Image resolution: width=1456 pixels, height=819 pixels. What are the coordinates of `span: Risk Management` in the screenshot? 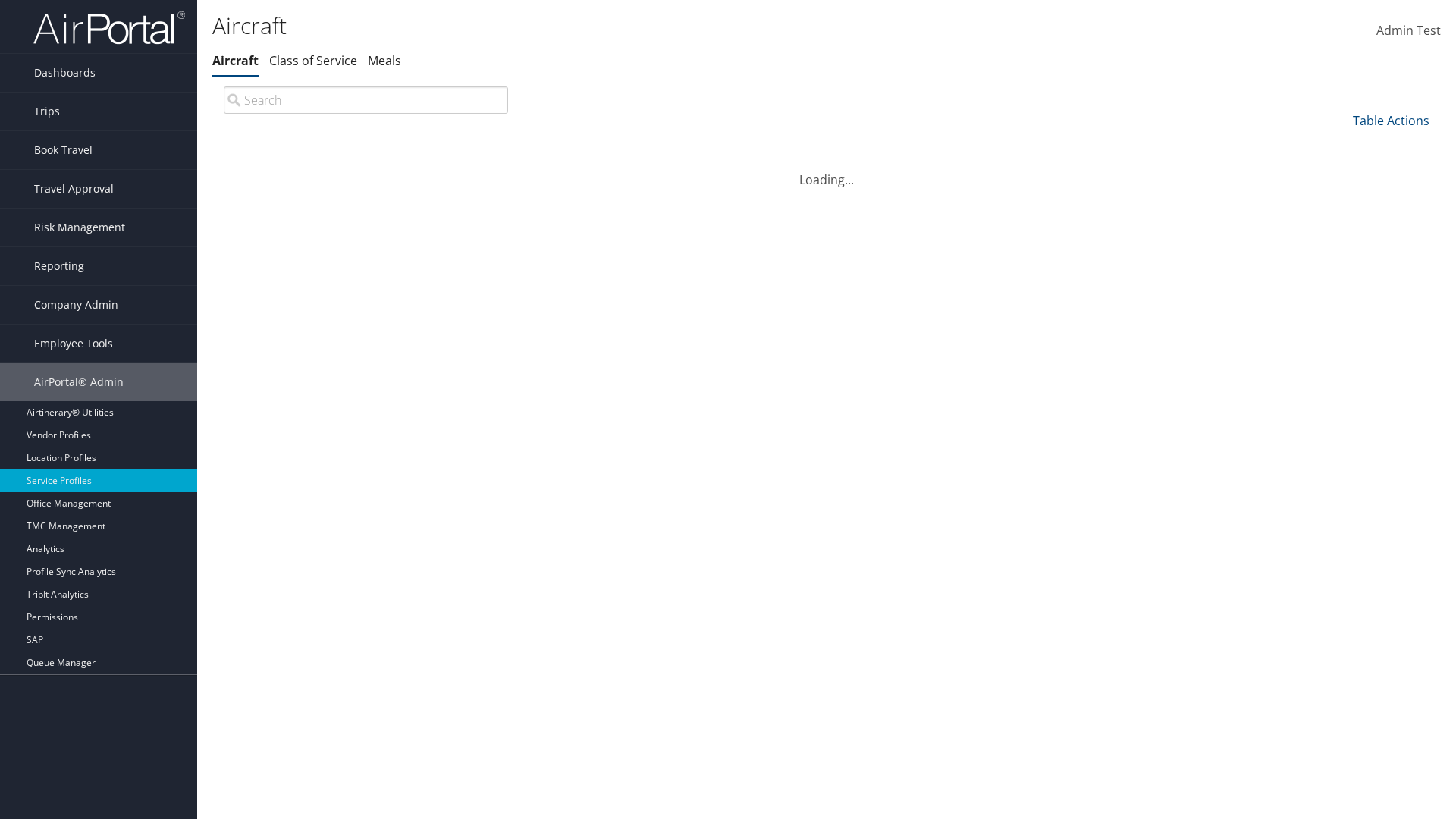 It's located at (80, 227).